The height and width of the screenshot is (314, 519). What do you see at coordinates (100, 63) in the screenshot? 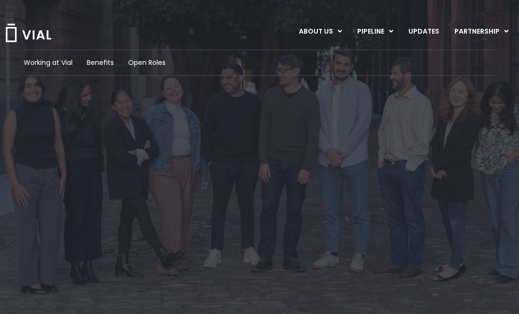
I see `a: Benefits` at bounding box center [100, 63].